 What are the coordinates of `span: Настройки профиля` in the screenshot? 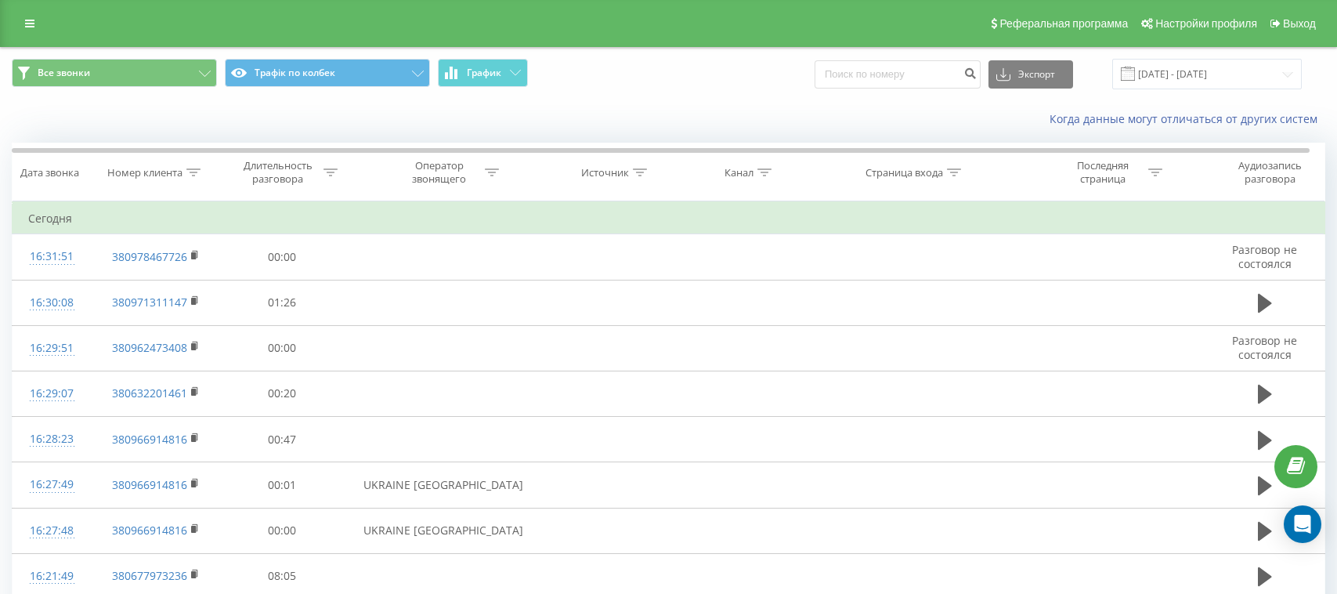 It's located at (1206, 24).